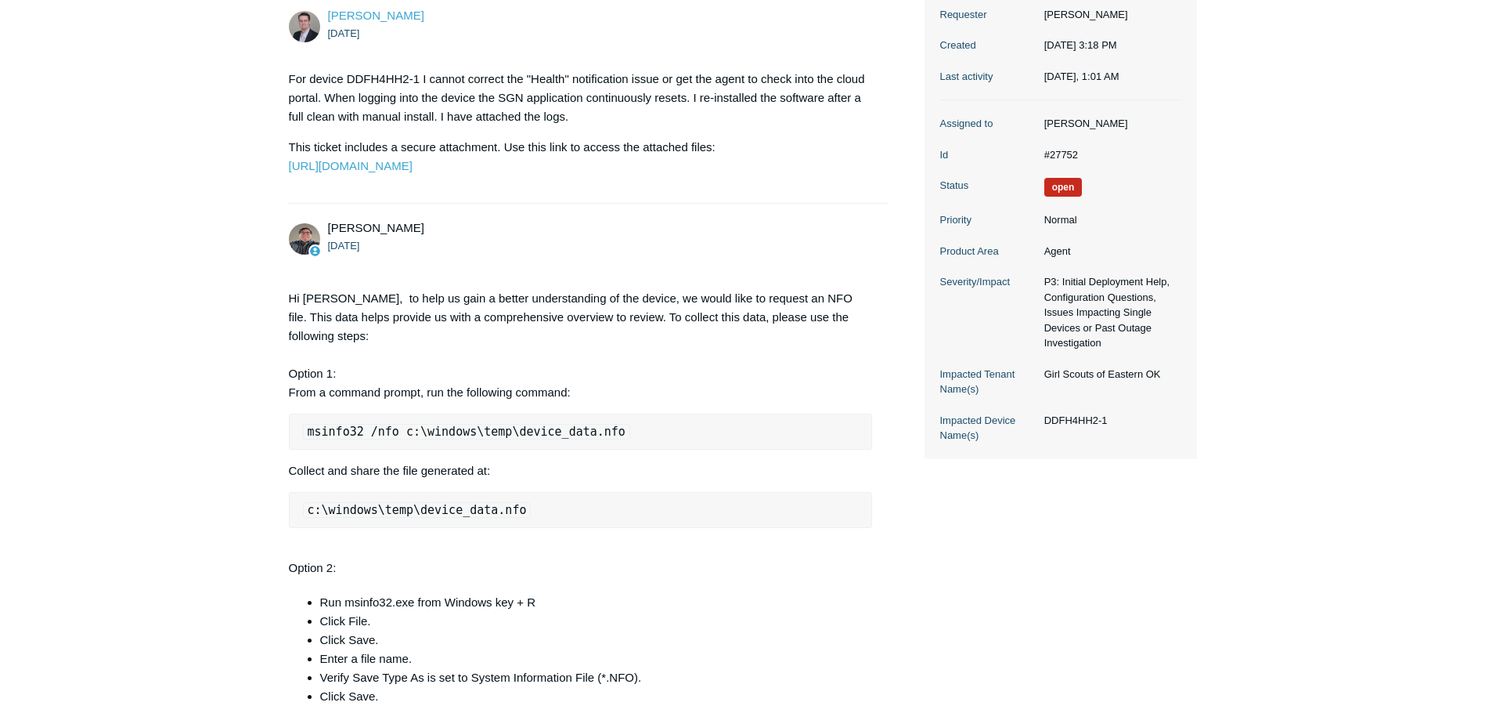  Describe the element at coordinates (467, 431) in the screenshot. I see `code: msinfo32 /nfo c:\windows\temp\device_data.nfo` at that location.